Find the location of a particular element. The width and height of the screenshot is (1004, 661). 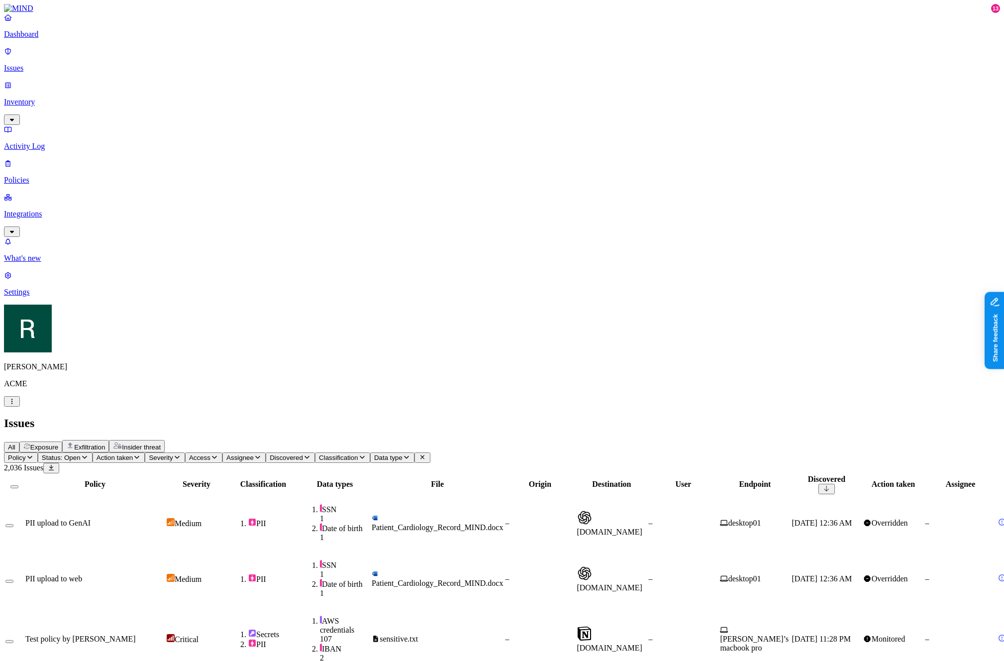

div: Severity is located at coordinates (197, 484).